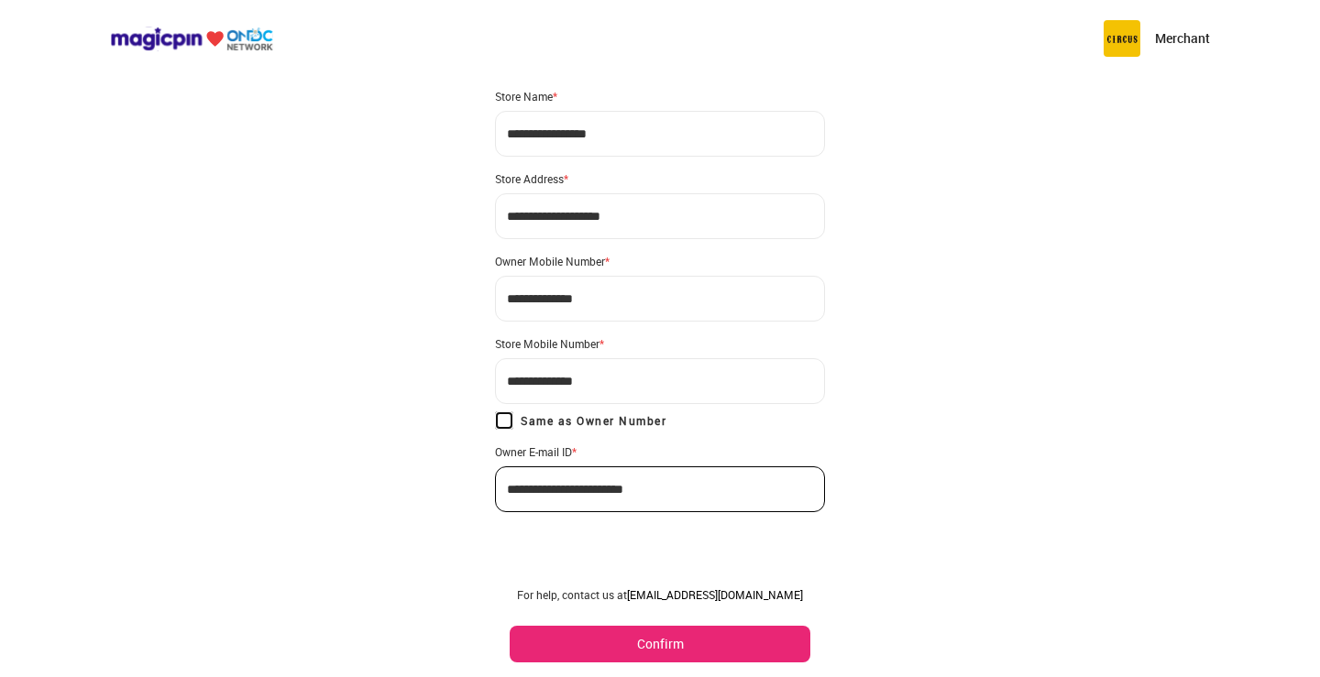  What do you see at coordinates (660, 344) in the screenshot?
I see `div: Store Mobile Number` at bounding box center [660, 344].